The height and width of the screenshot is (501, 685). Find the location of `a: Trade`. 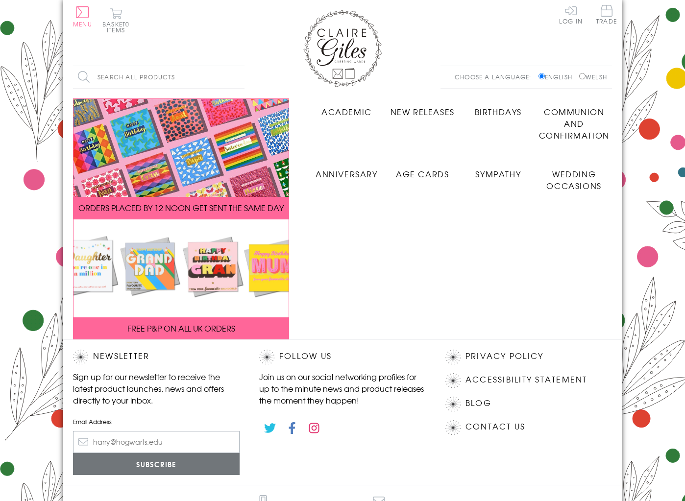

a: Trade is located at coordinates (606, 15).